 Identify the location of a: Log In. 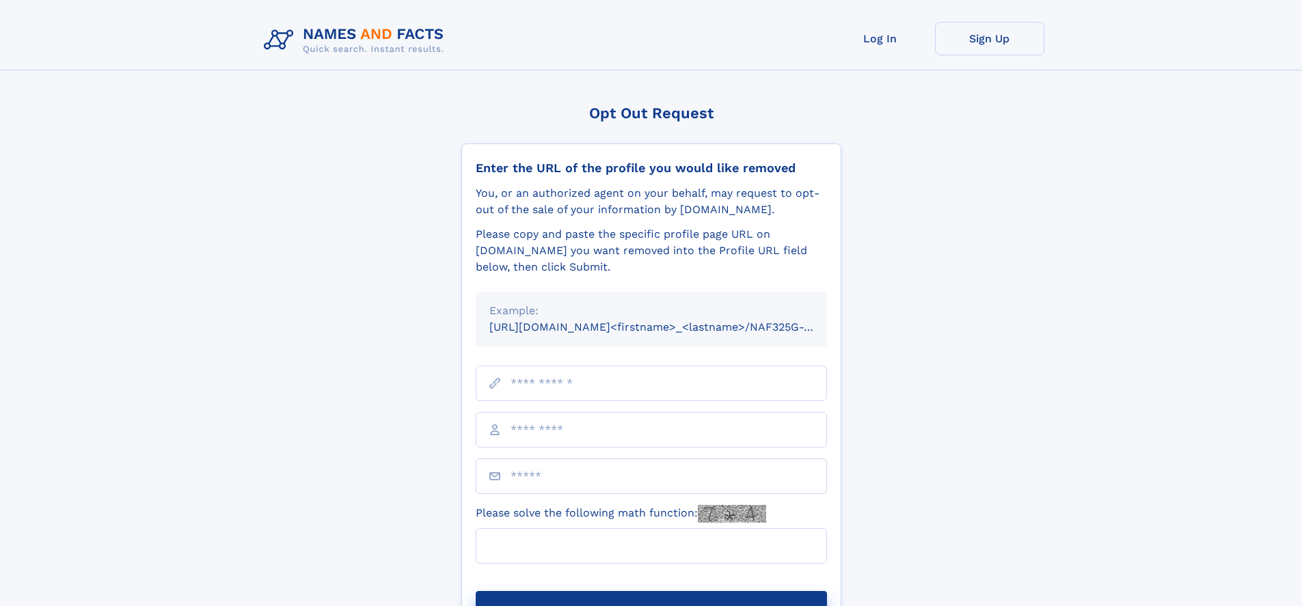
(881, 38).